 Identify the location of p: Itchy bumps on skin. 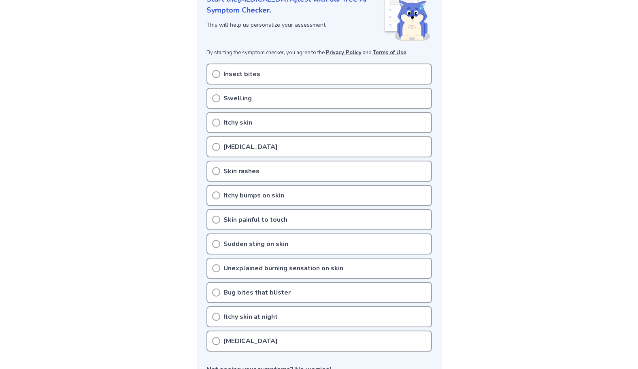
(254, 196).